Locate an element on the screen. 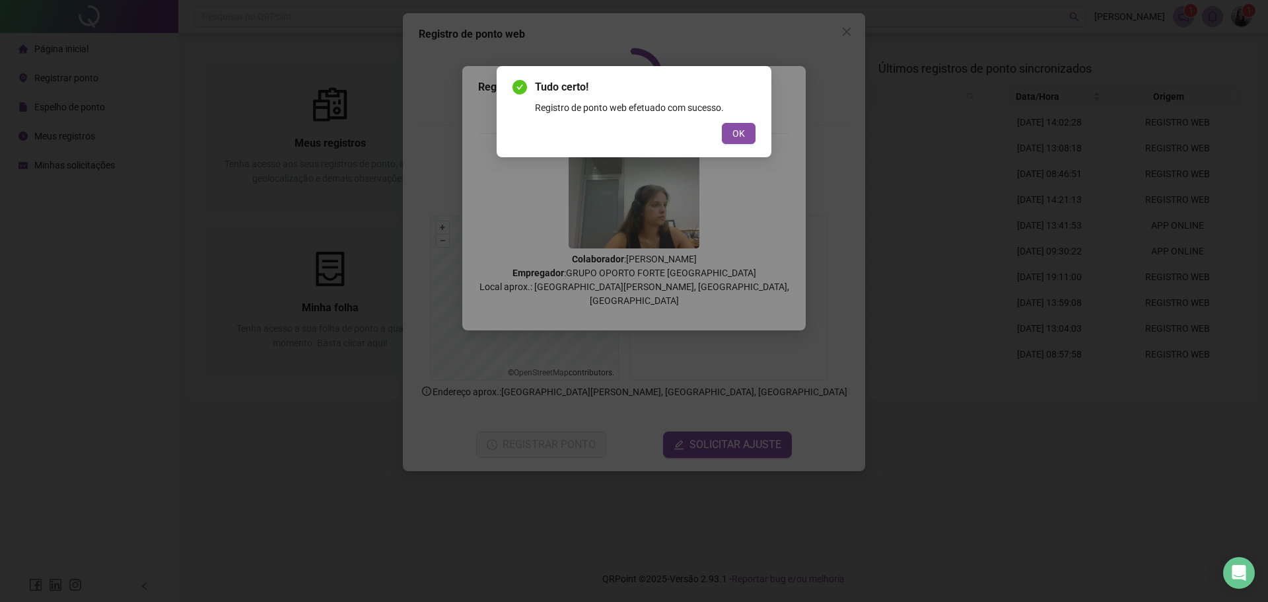  button: OK is located at coordinates (739, 133).